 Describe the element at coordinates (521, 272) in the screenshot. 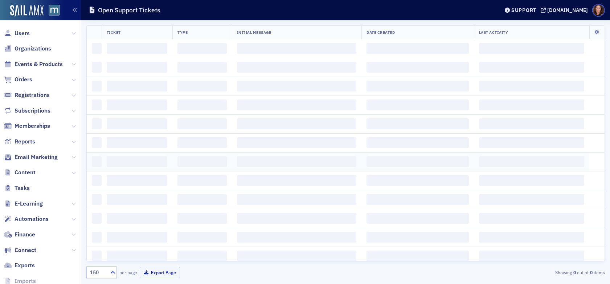

I see `div: Showing out of items` at that location.